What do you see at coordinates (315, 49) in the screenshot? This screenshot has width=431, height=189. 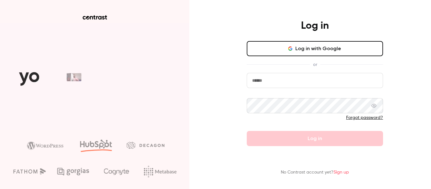 I see `button: Log in with Google` at bounding box center [315, 49].